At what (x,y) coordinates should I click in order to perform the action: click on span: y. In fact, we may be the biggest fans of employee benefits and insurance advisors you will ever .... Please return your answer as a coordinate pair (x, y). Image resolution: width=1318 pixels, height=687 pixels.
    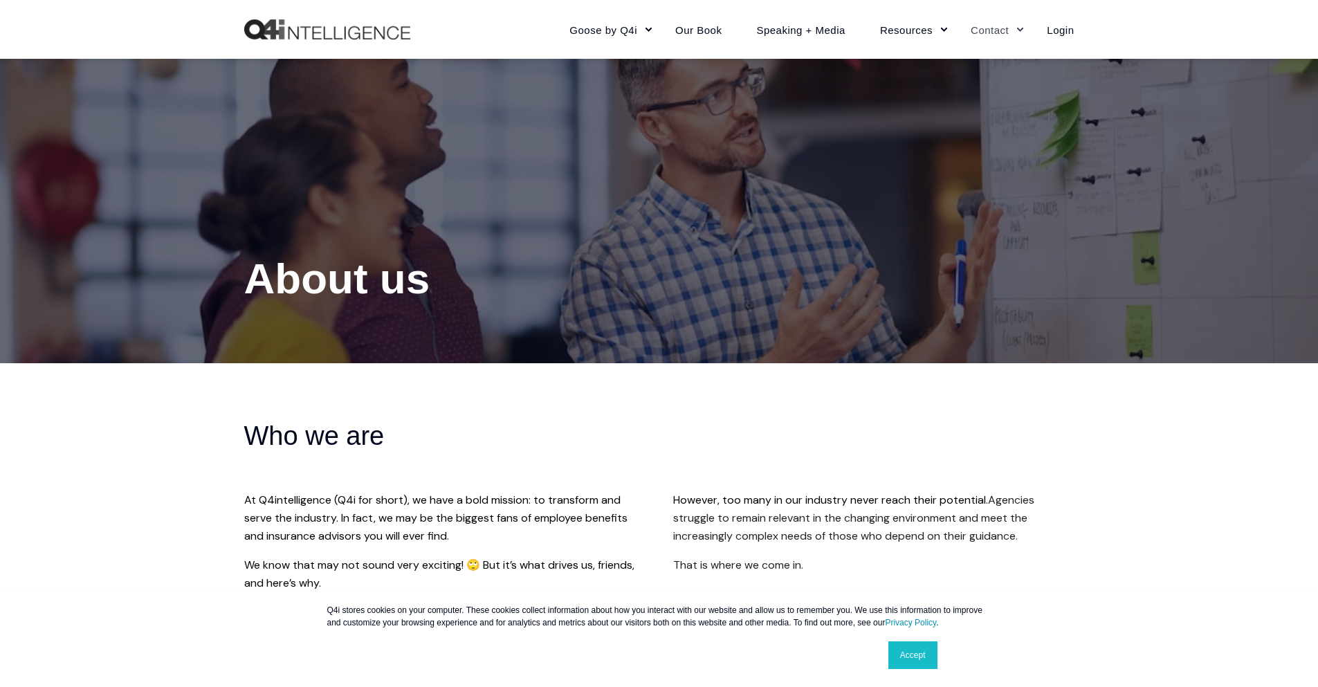
    Looking at the image, I should click on (436, 527).